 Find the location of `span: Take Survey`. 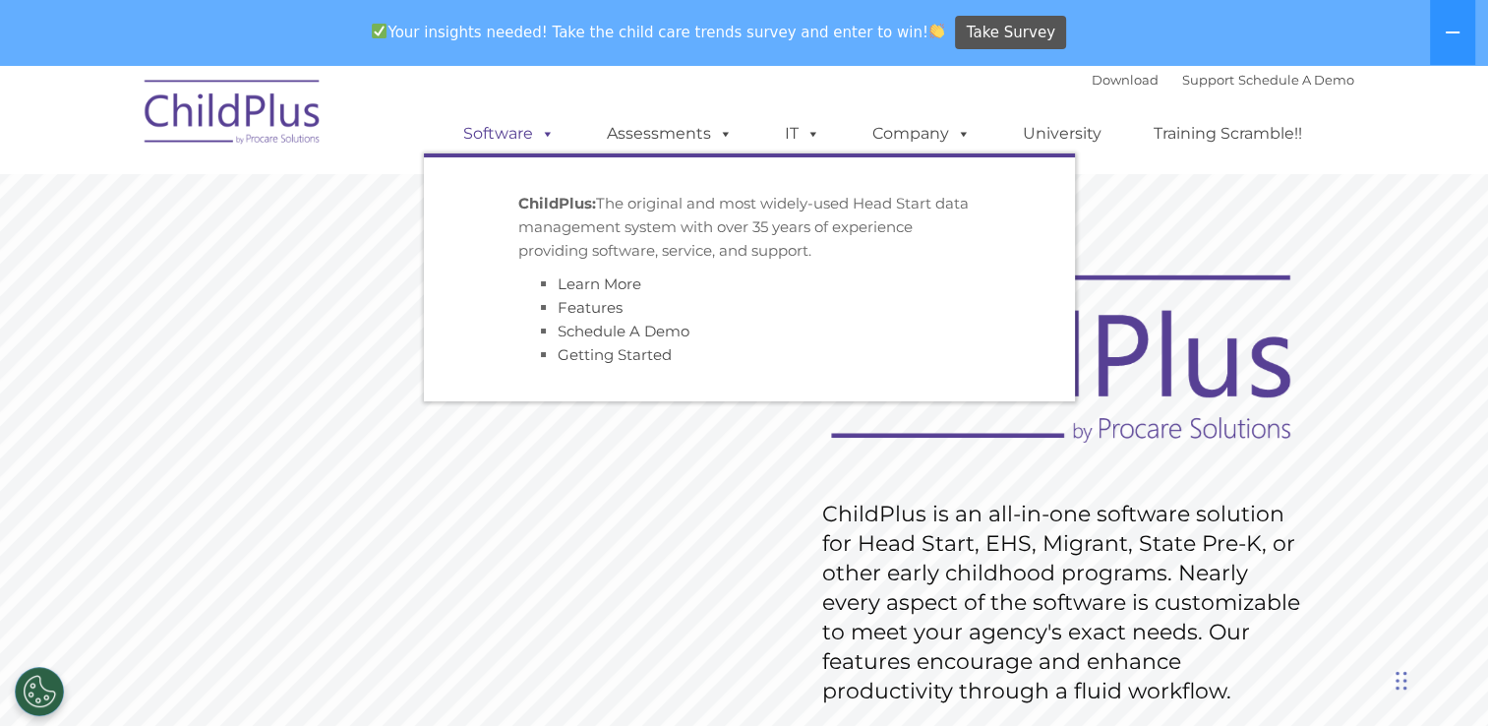

span: Take Survey is located at coordinates (1011, 32).